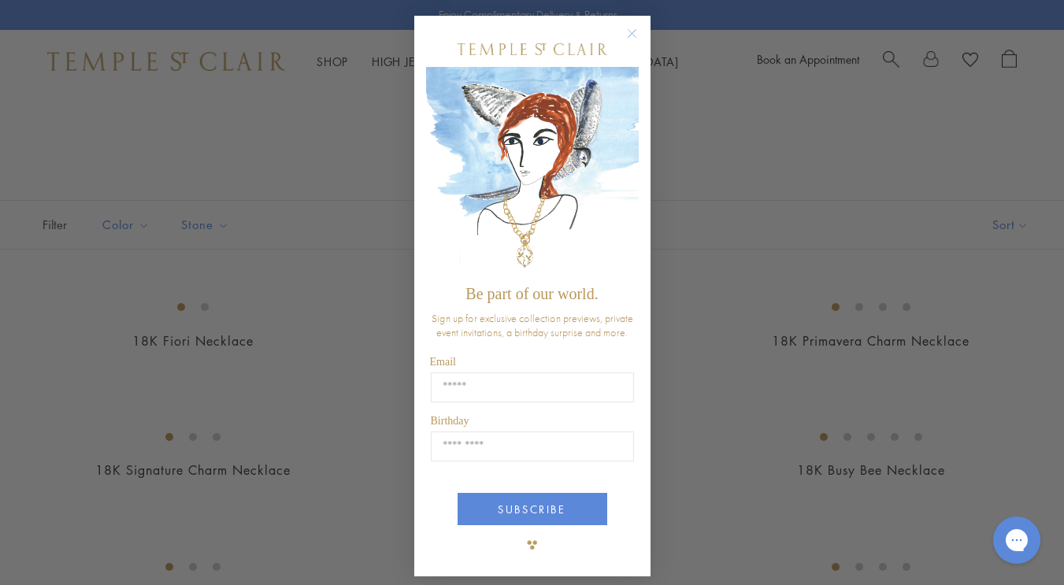 The width and height of the screenshot is (1064, 585). I want to click on img: TSC, so click(532, 545).